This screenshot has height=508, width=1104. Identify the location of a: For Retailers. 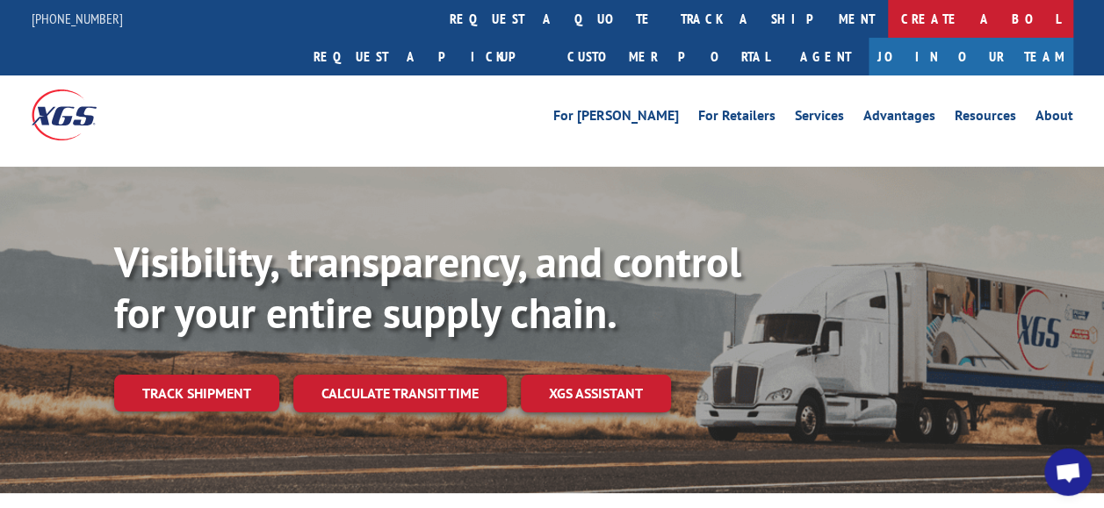
(737, 119).